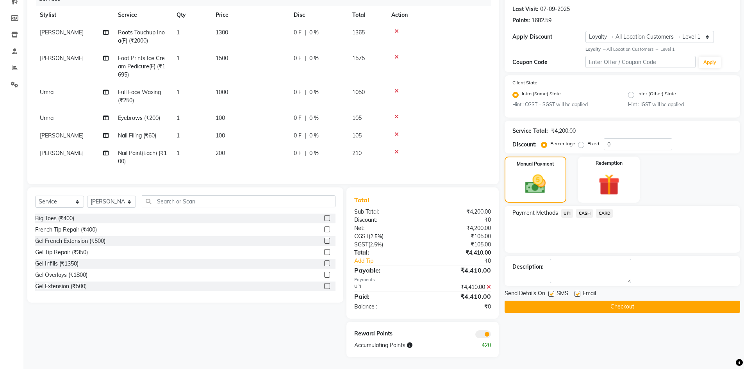 This screenshot has width=744, height=369. I want to click on button: Apply, so click(710, 62).